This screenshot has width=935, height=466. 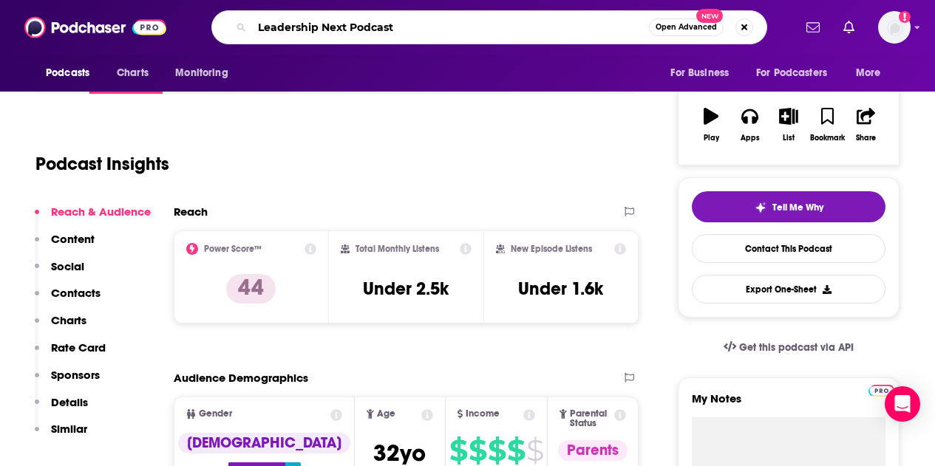 What do you see at coordinates (406, 289) in the screenshot?
I see `h3: Under 2.5k` at bounding box center [406, 289].